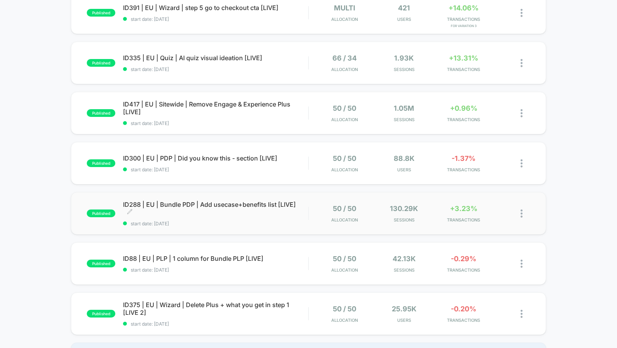 This screenshot has width=617, height=348. I want to click on span: 66 / 34, so click(344, 58).